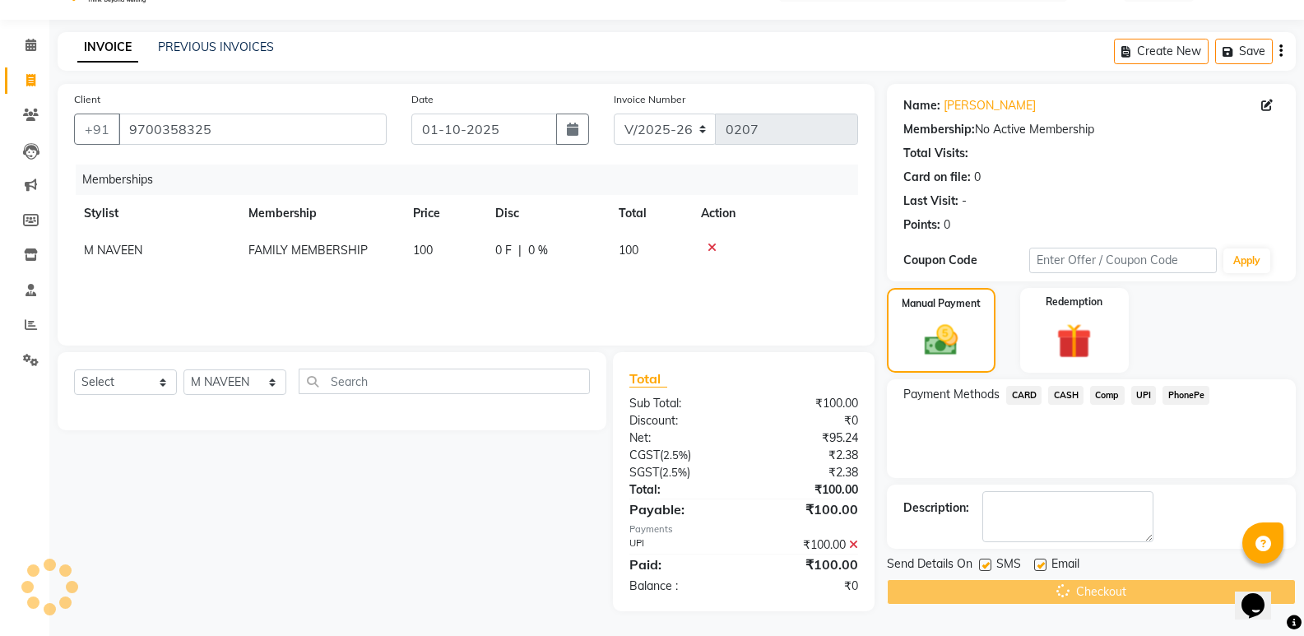 The width and height of the screenshot is (1304, 636). Describe the element at coordinates (87, 100) in the screenshot. I see `label: Client` at that location.